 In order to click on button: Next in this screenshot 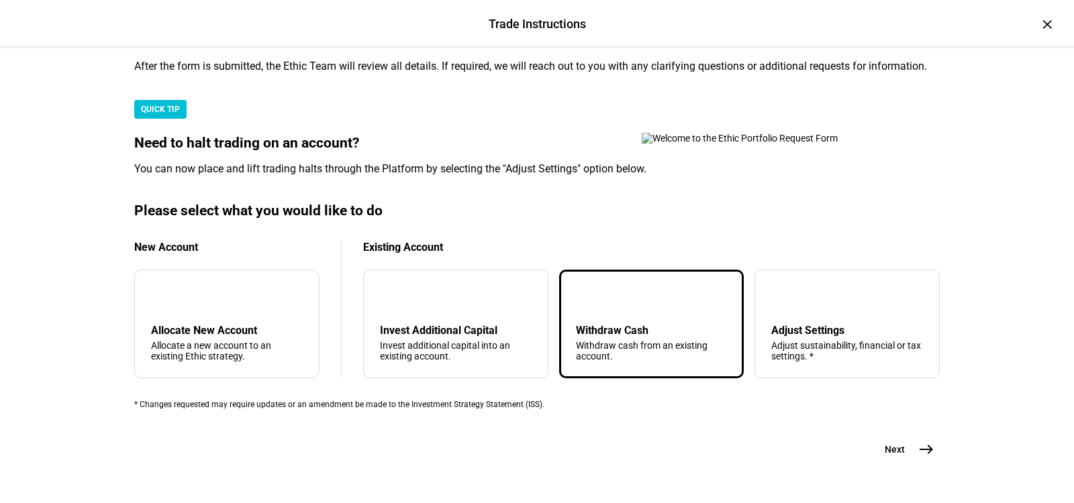, I will do `click(904, 450)`.